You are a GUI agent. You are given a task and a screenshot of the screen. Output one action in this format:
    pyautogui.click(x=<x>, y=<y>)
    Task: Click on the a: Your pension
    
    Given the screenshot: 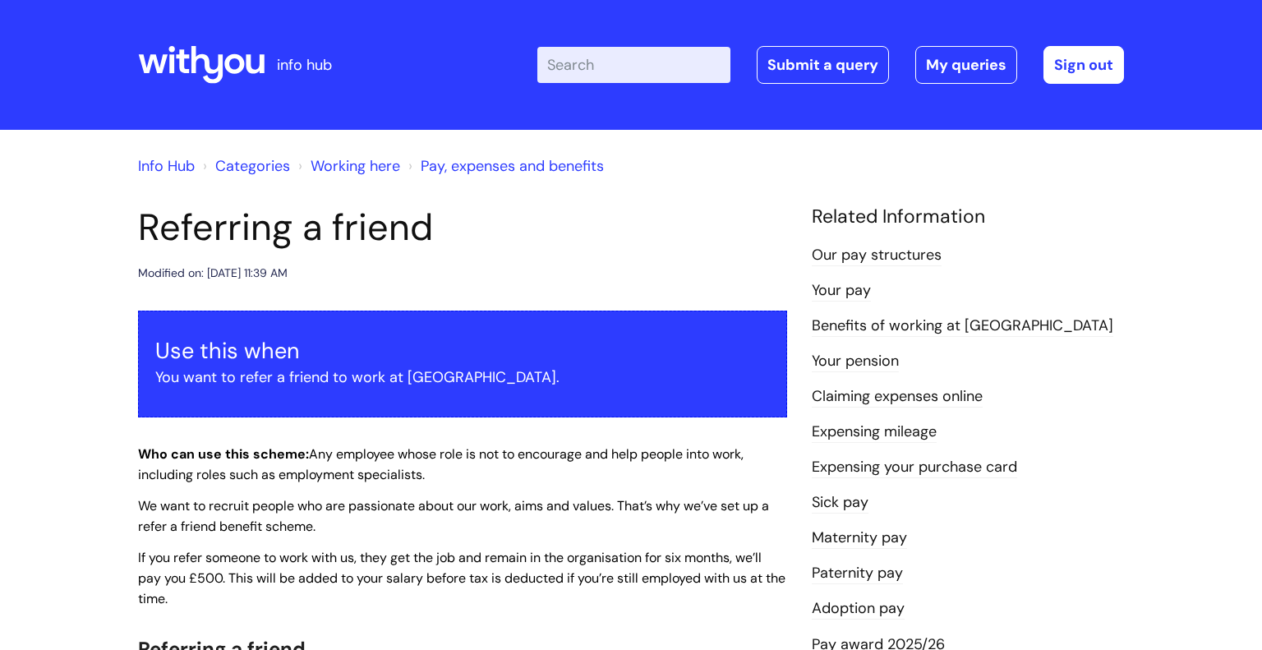 What is the action you would take?
    pyautogui.click(x=856, y=362)
    